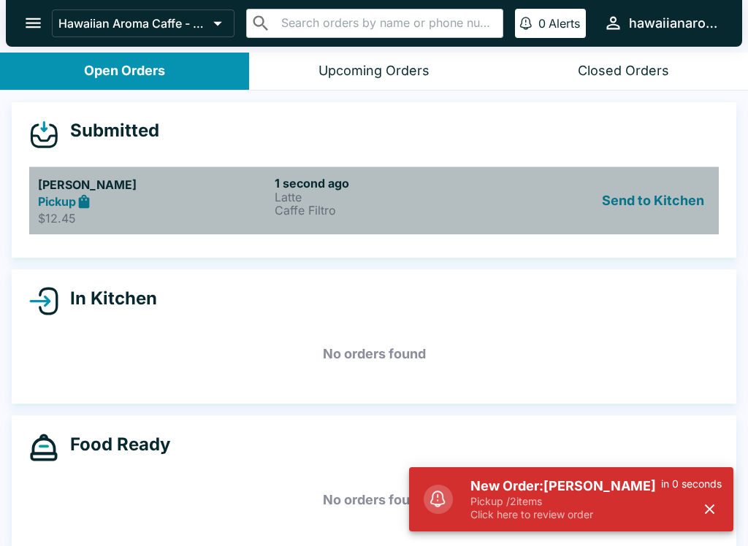 This screenshot has width=748, height=546. I want to click on p: Click here to review order, so click(565, 515).